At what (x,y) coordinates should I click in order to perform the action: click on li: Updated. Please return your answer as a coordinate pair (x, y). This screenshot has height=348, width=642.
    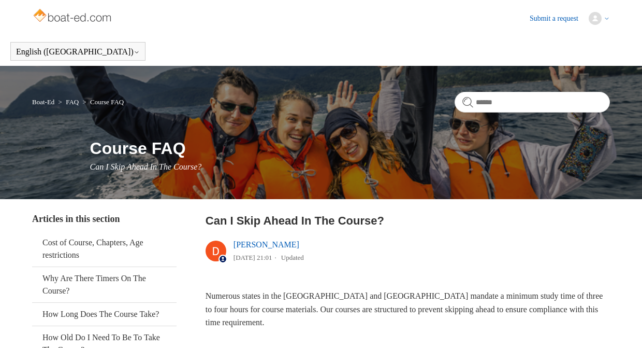
    Looking at the image, I should click on (293, 257).